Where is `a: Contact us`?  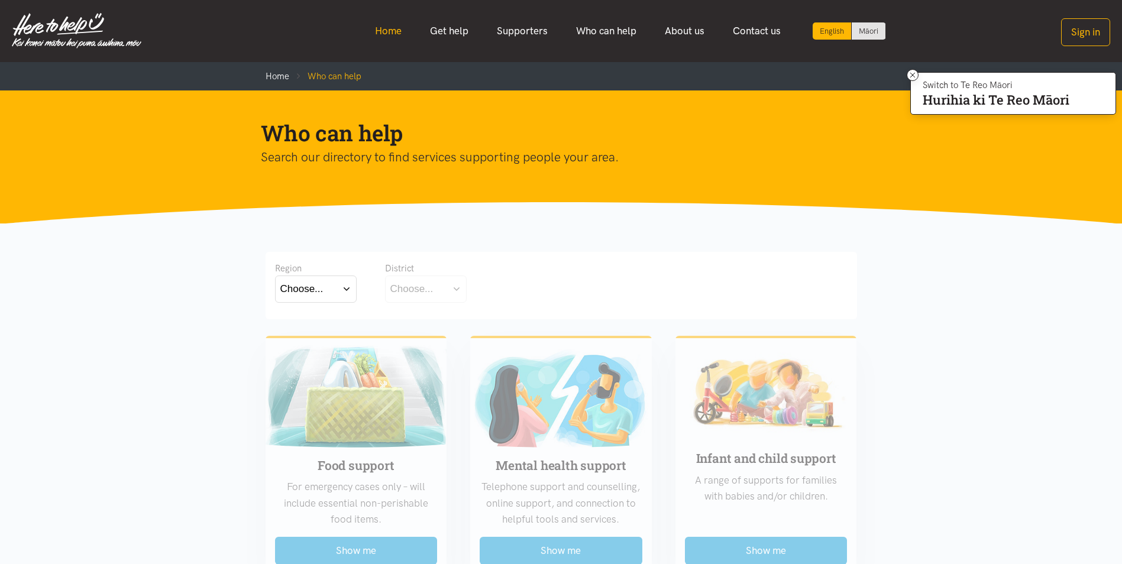 a: Contact us is located at coordinates (756, 31).